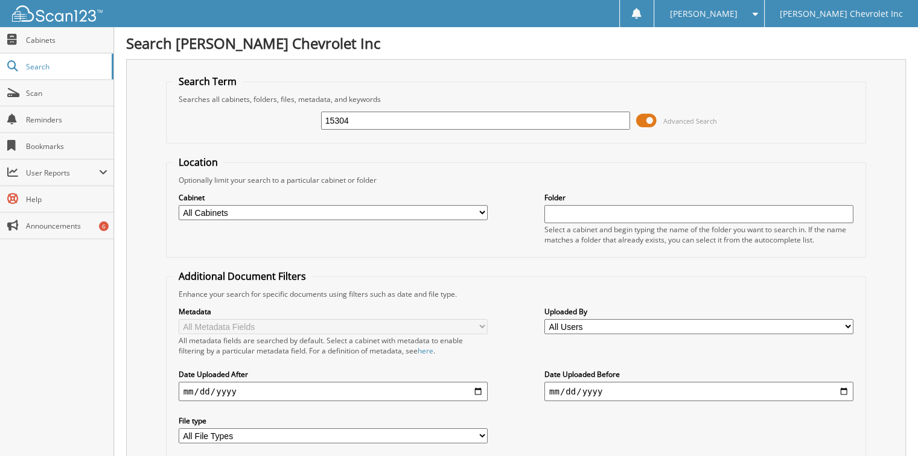 The image size is (918, 456). I want to click on div: Enhance your search for specific documents using filters such as date and file type., so click(516, 294).